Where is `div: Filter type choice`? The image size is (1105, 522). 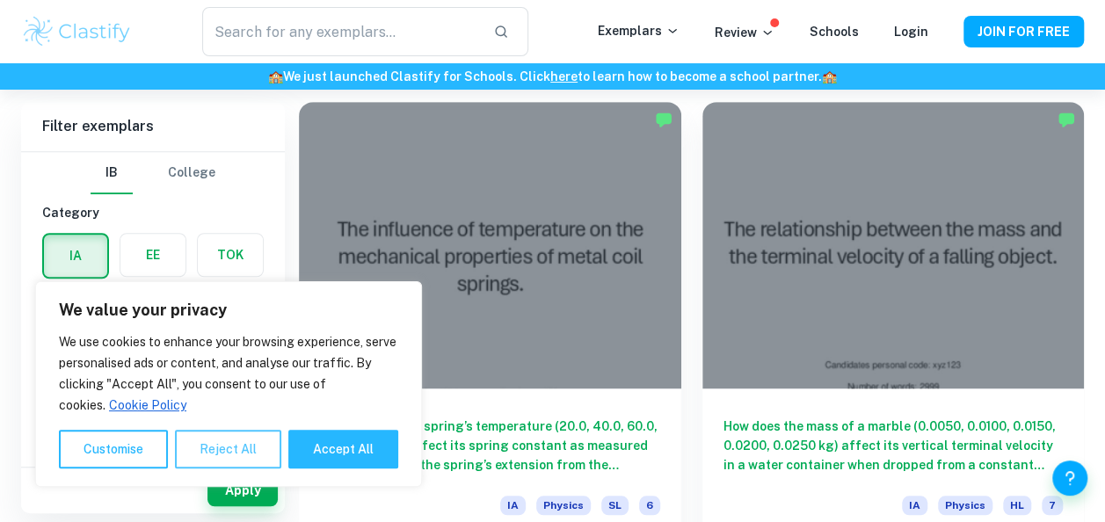 div: Filter type choice is located at coordinates (153, 173).